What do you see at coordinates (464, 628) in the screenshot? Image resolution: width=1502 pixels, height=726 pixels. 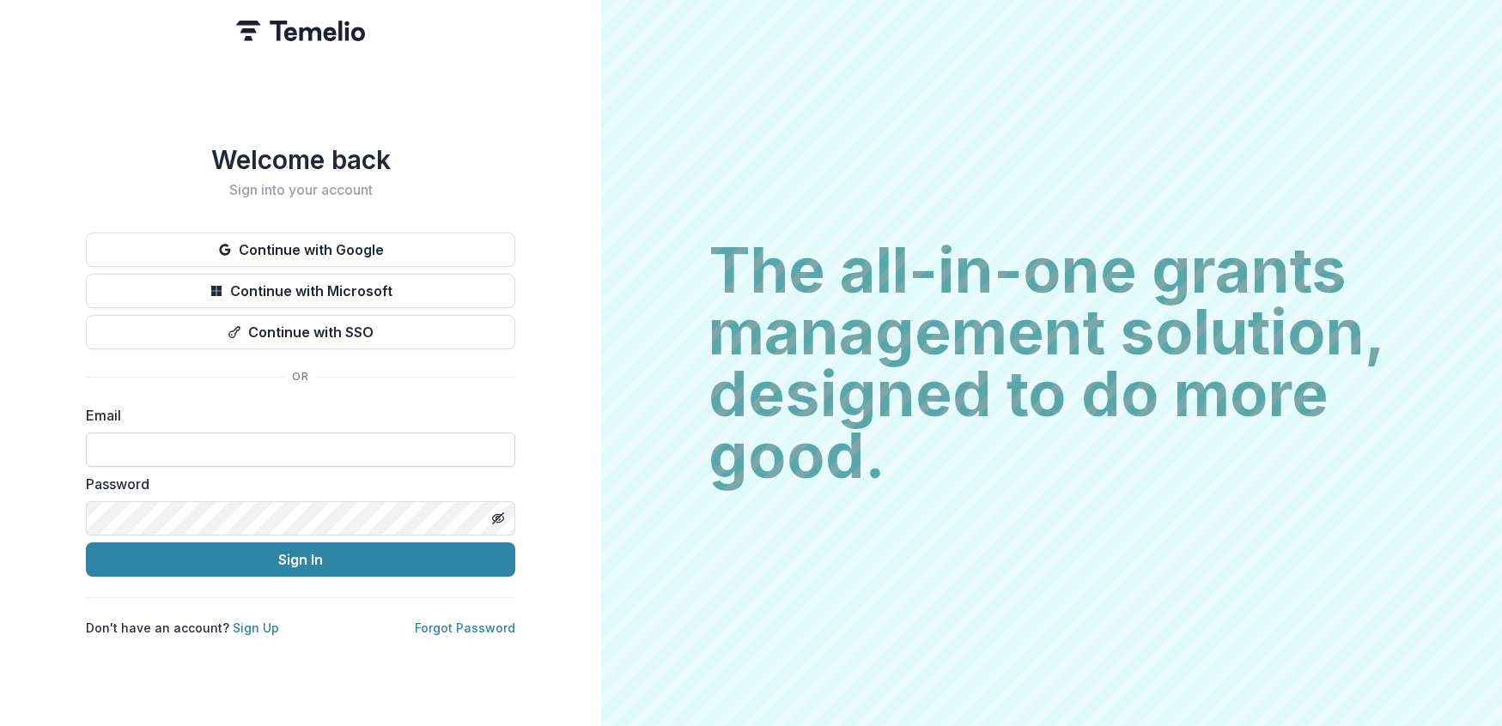 I see `a: Forgot Password` at bounding box center [464, 628].